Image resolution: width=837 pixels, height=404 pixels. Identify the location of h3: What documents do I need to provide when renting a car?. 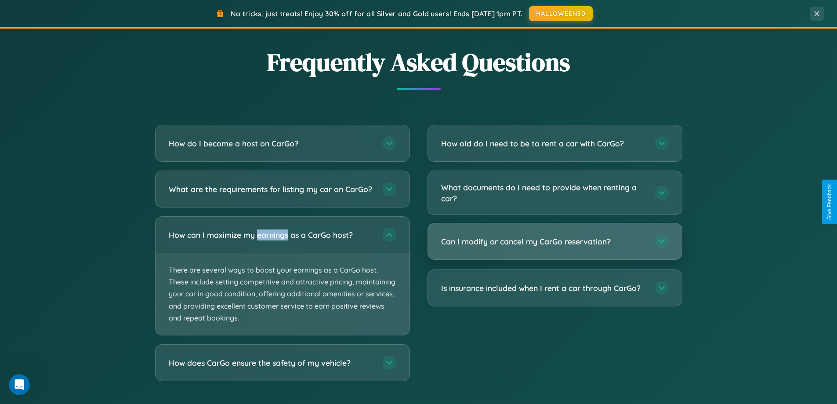
(543, 192).